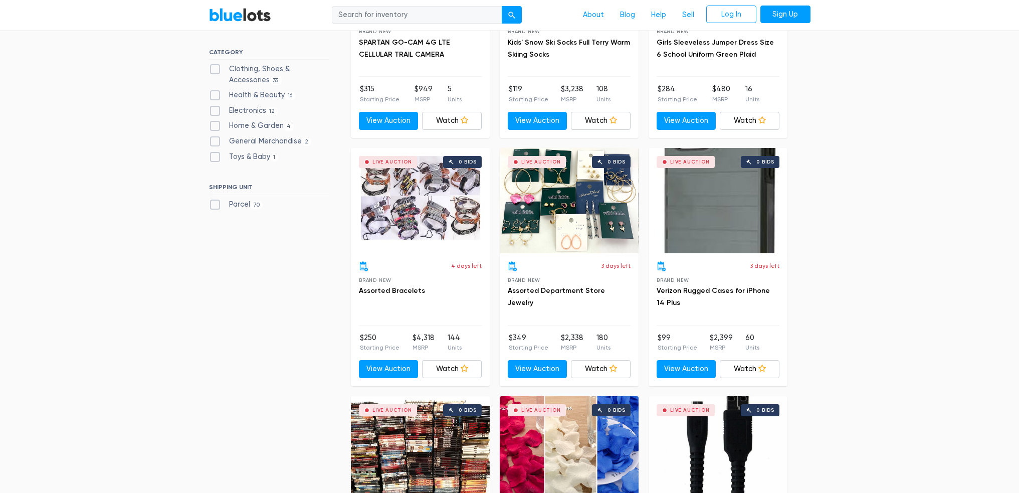 The width and height of the screenshot is (1019, 493). I want to click on li: $250, so click(380, 342).